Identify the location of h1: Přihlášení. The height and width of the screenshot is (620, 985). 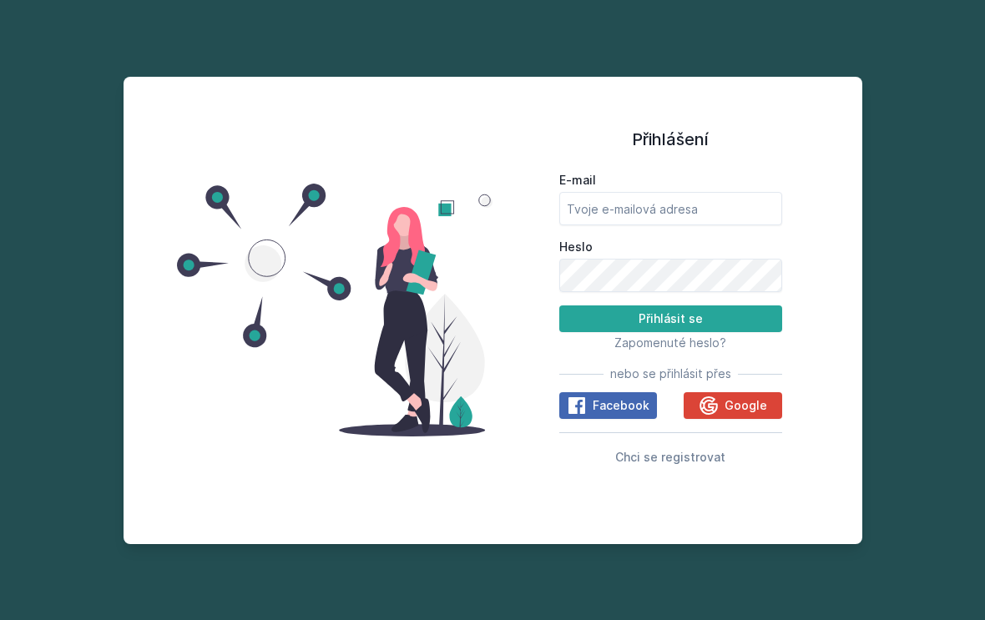
(671, 139).